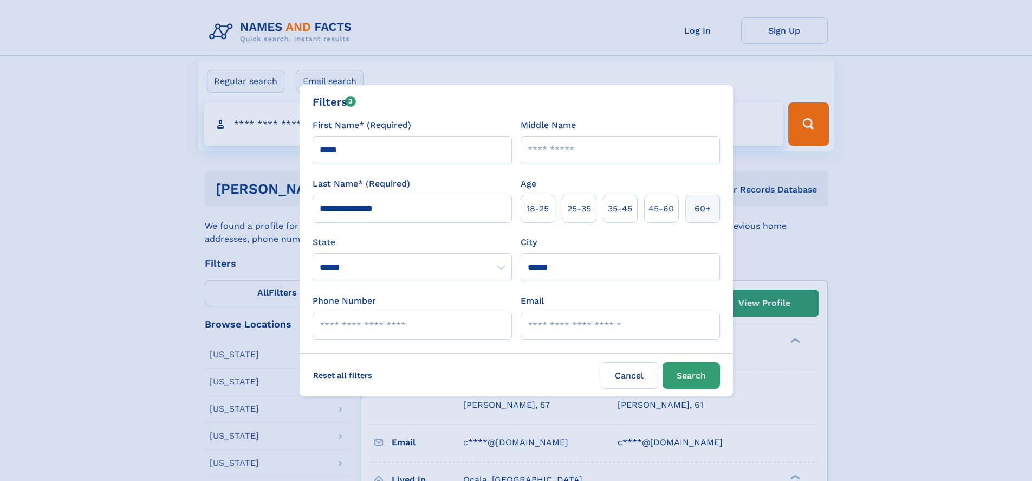 This screenshot has width=1032, height=481. Describe the element at coordinates (537, 209) in the screenshot. I see `span: 18‑25` at that location.